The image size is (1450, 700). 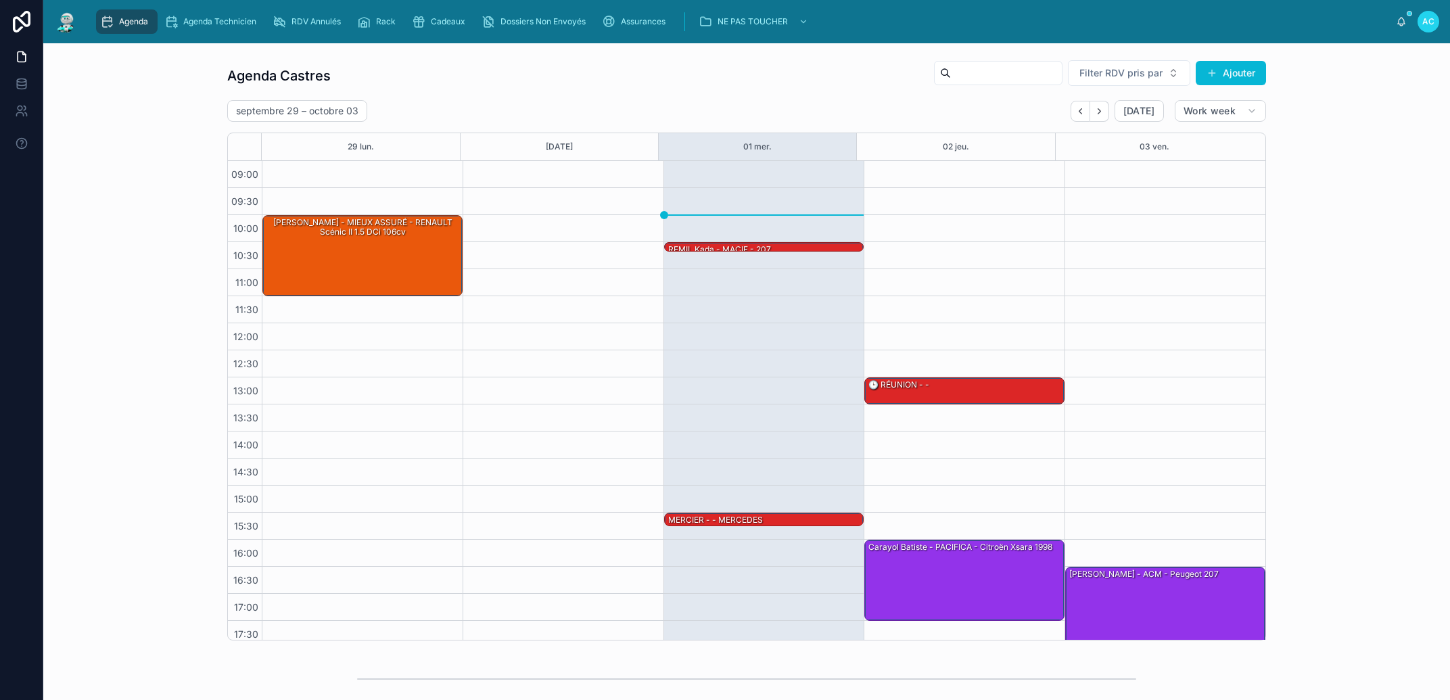 I want to click on div: 01 mer., so click(x=757, y=147).